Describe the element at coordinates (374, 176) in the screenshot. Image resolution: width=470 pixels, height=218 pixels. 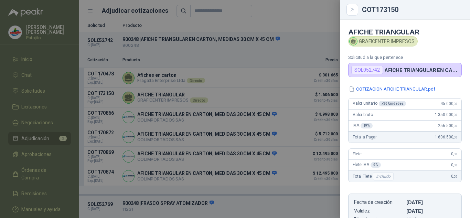
I see `span: Total Flete` at that location.